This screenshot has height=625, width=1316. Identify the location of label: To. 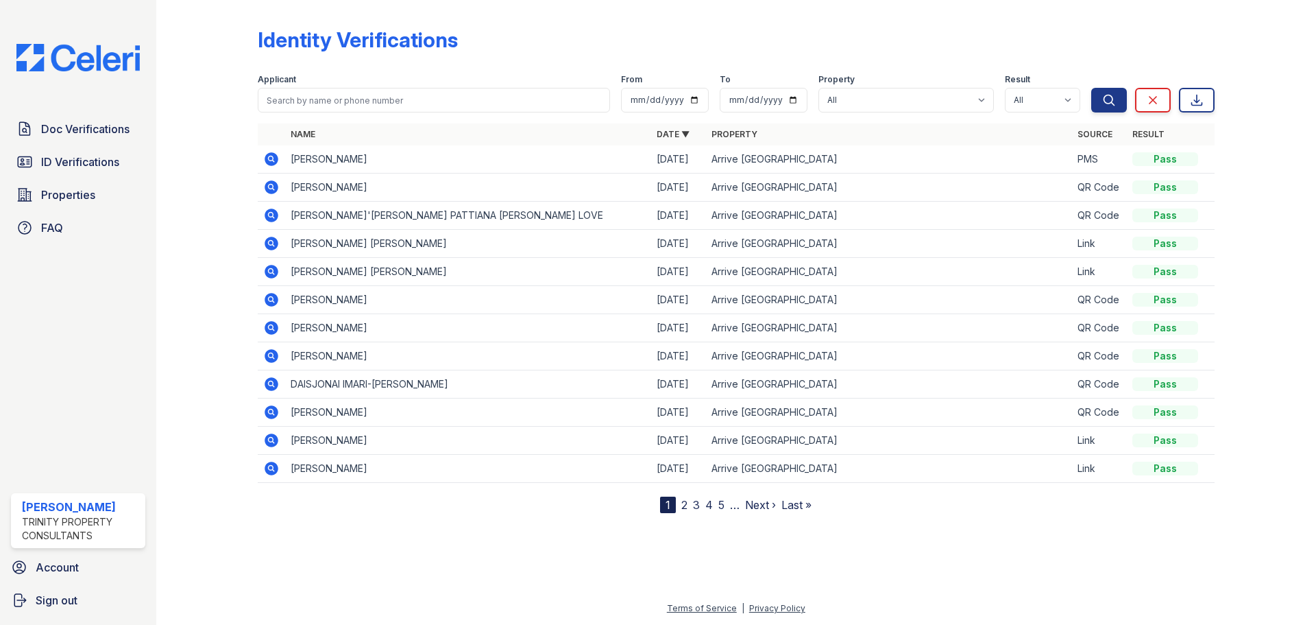
(725, 80).